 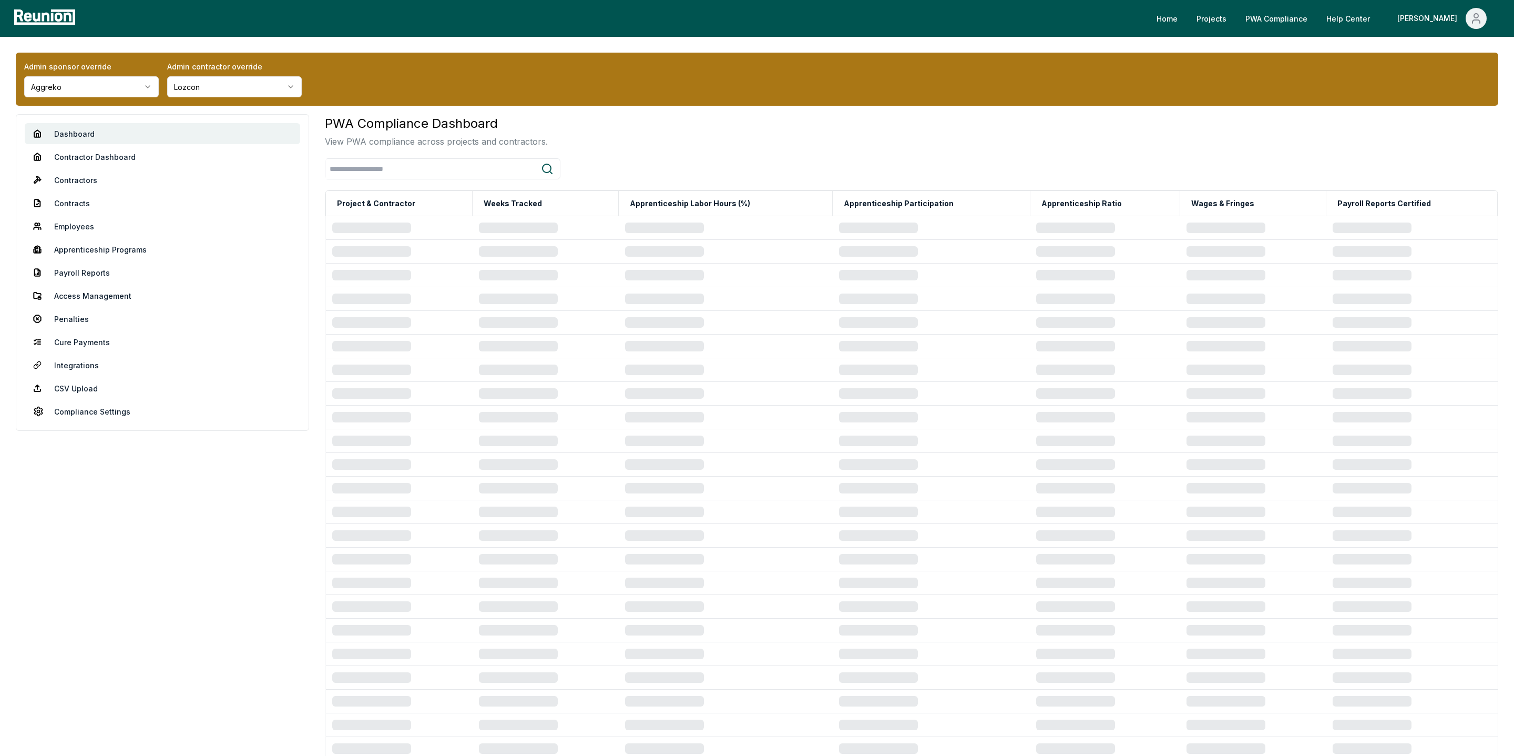 What do you see at coordinates (162, 157) in the screenshot?
I see `a: Contractor Dashboard` at bounding box center [162, 157].